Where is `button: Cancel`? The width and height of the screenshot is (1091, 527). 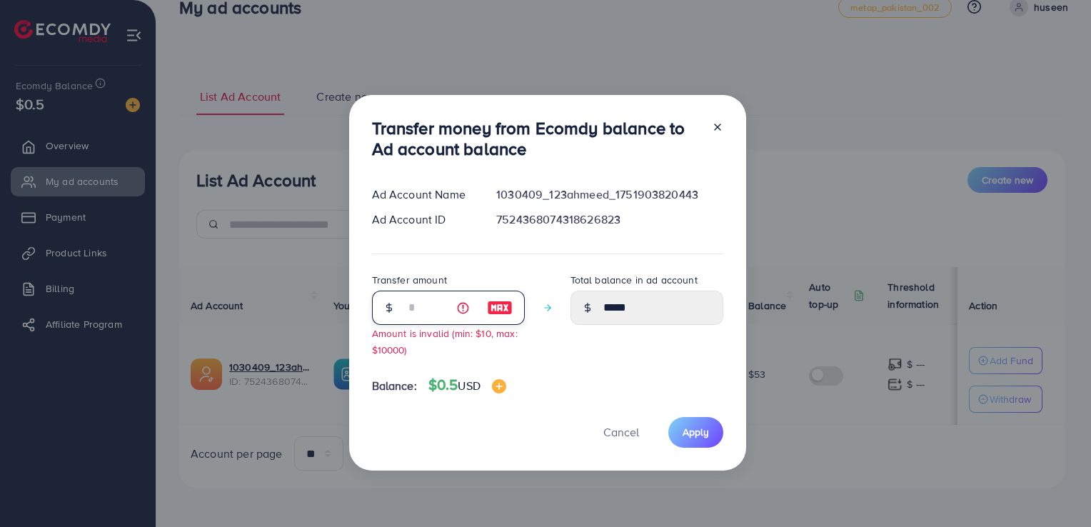 button: Cancel is located at coordinates (621, 432).